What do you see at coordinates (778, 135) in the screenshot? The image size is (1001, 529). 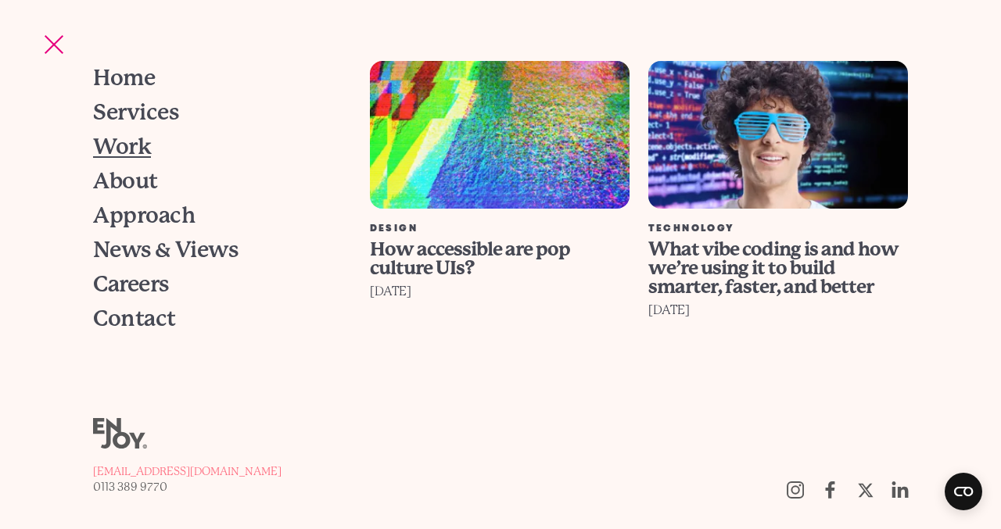 I see `img: What vibe coding is and how we’re using it to build smarter, faster, and better` at bounding box center [778, 135].